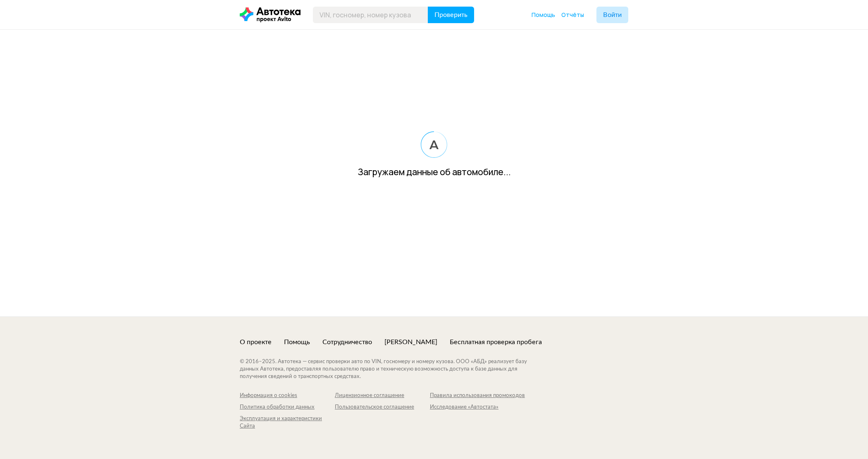 The image size is (868, 459). I want to click on div: Пользовательское соглашение, so click(382, 407).